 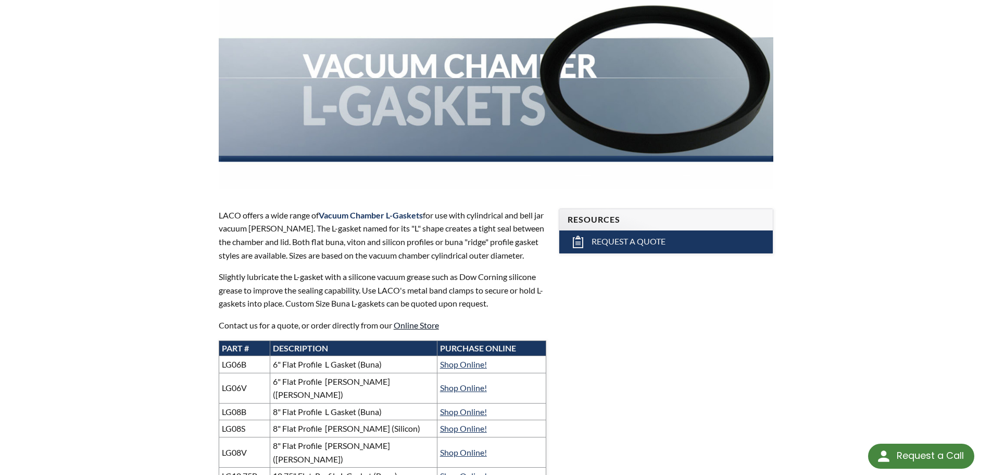 What do you see at coordinates (666, 219) in the screenshot?
I see `h4: Resources` at bounding box center [666, 219].